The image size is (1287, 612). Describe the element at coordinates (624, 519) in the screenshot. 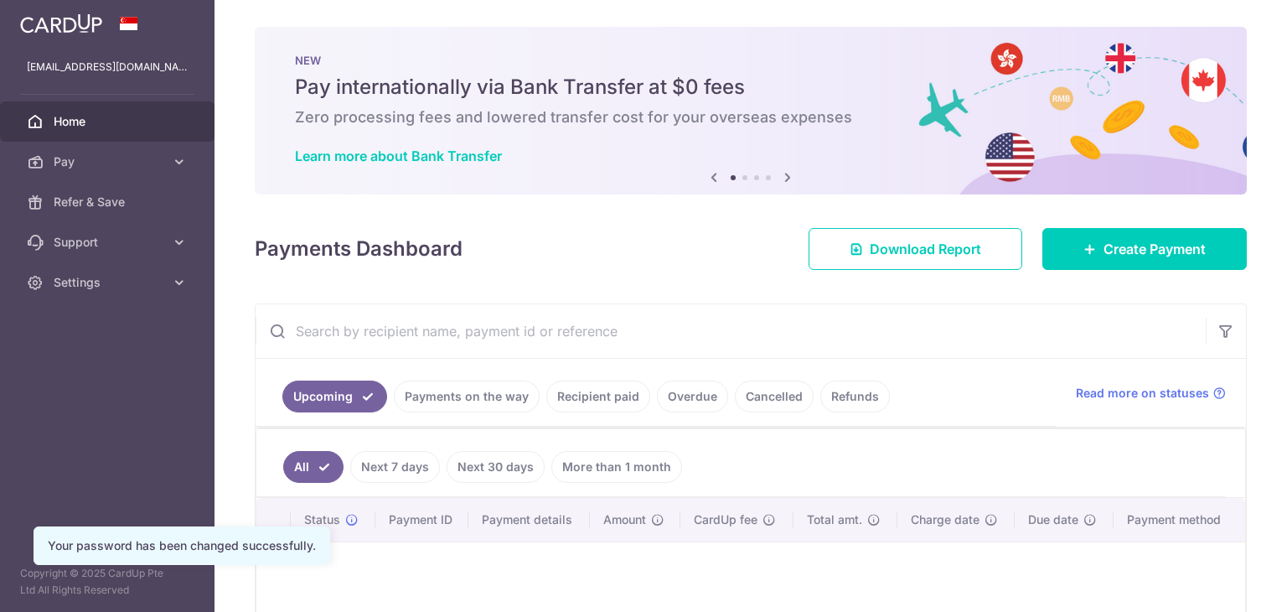

I see `span: Amount` at that location.